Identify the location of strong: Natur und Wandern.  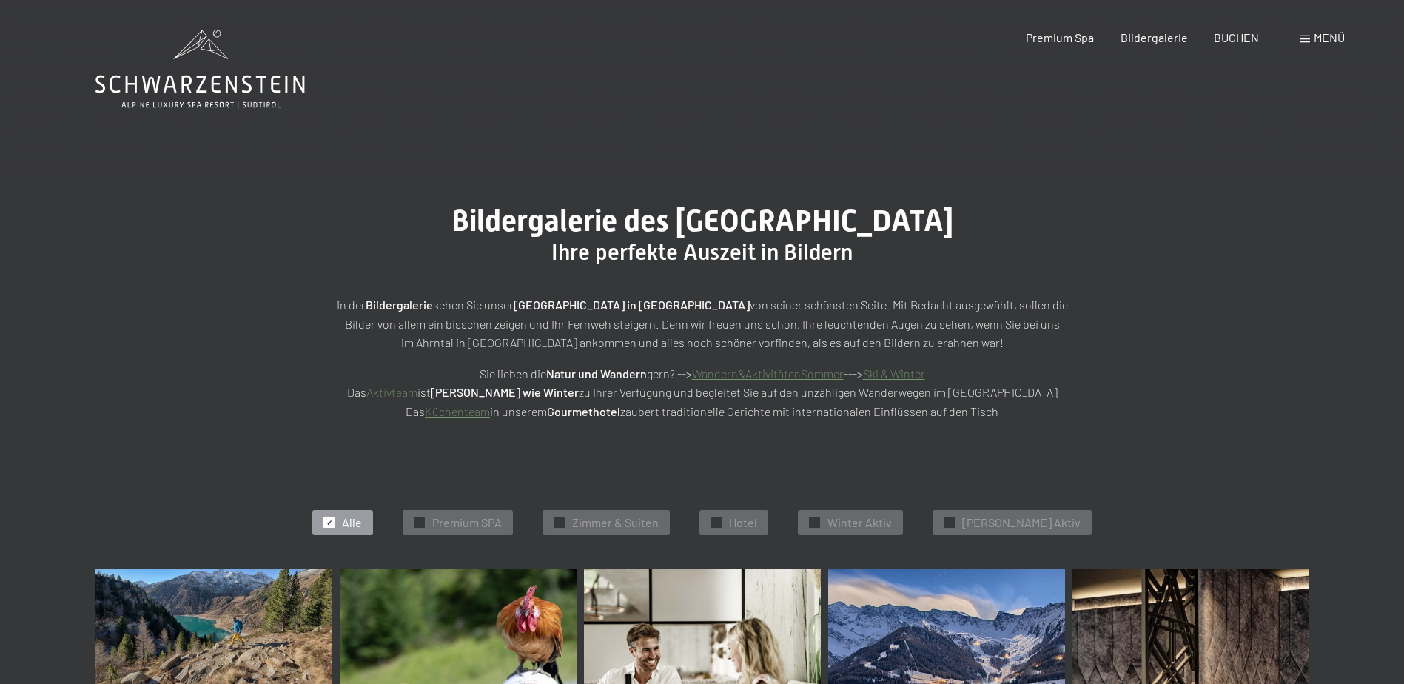
(597, 373).